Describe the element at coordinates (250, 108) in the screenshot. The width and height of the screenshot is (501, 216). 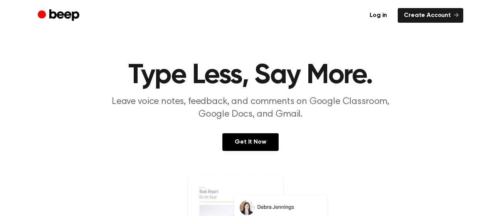
I see `p: Leave voice notes, feedback, and comments on Google Classroom, Google Docs, and Gmail.` at that location.